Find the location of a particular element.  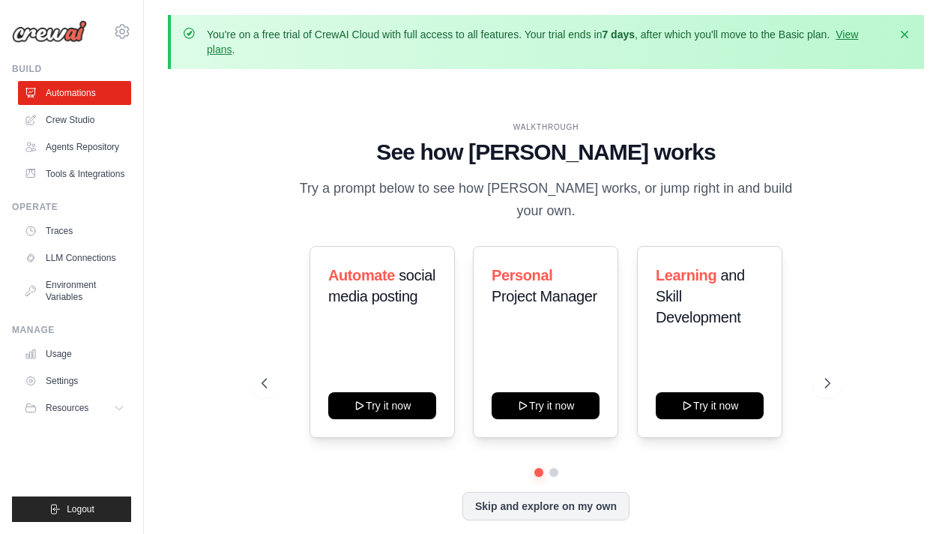

button: Logout is located at coordinates (71, 509).